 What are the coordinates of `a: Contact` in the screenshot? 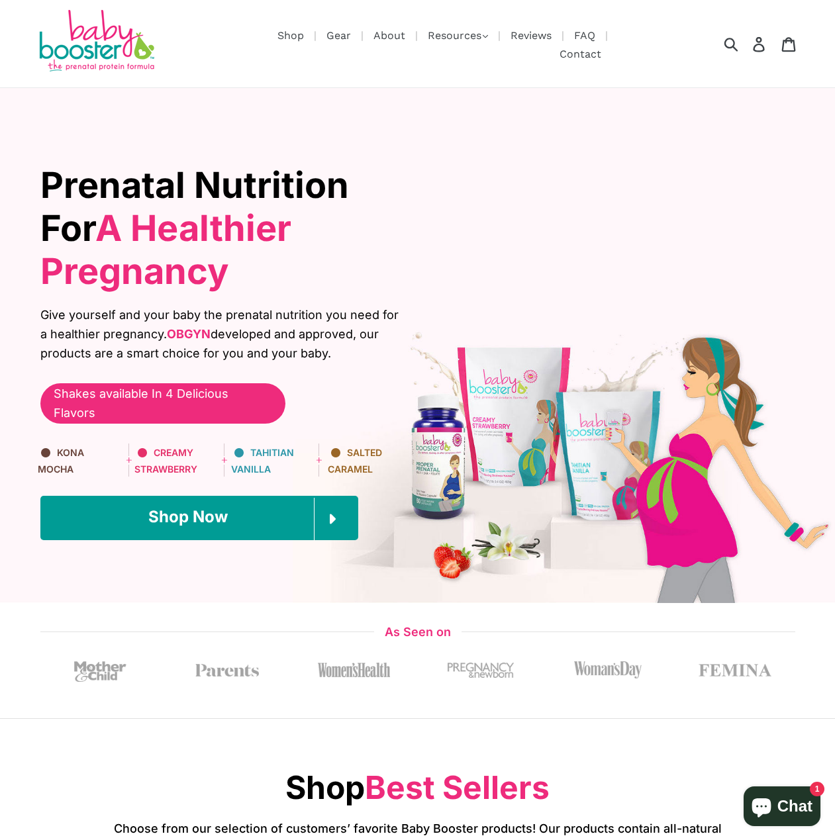 It's located at (580, 54).